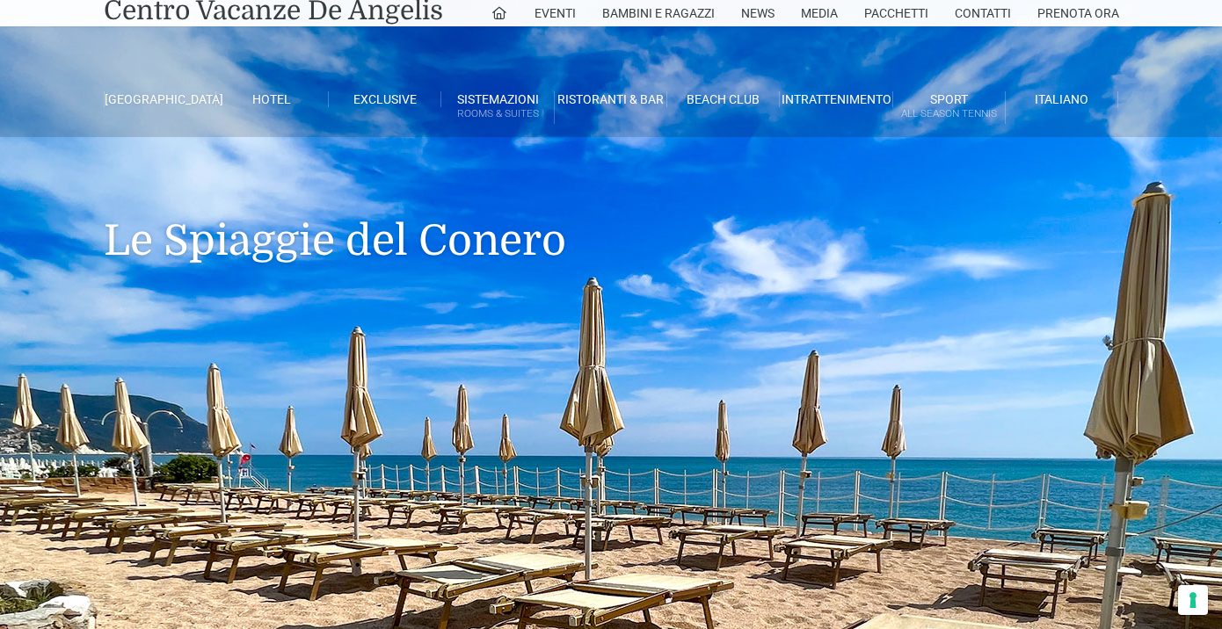 The width and height of the screenshot is (1222, 629). What do you see at coordinates (497, 107) in the screenshot?
I see `a: SistemazioniRooms & Suites` at bounding box center [497, 107].